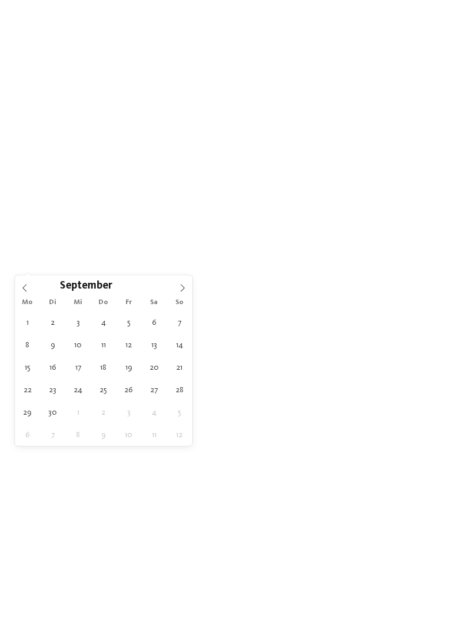 The image size is (472, 618). Describe the element at coordinates (128, 344) in the screenshot. I see `span: September 12, 2025` at that location.